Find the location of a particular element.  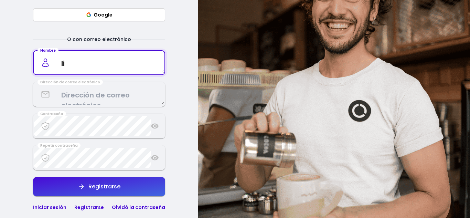

button: Google is located at coordinates (99, 15).